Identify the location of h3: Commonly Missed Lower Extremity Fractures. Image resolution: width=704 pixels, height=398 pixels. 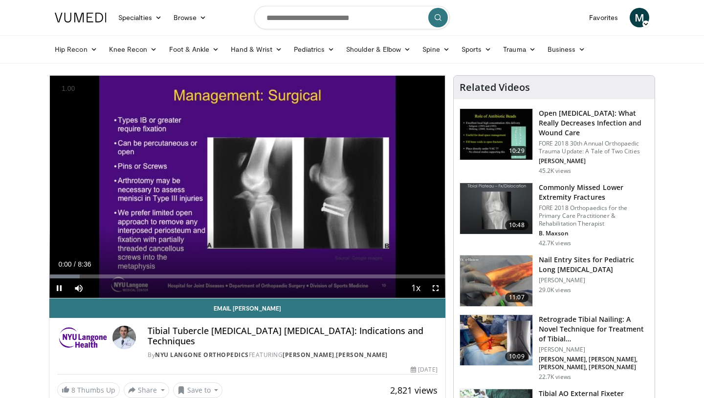
(593, 193).